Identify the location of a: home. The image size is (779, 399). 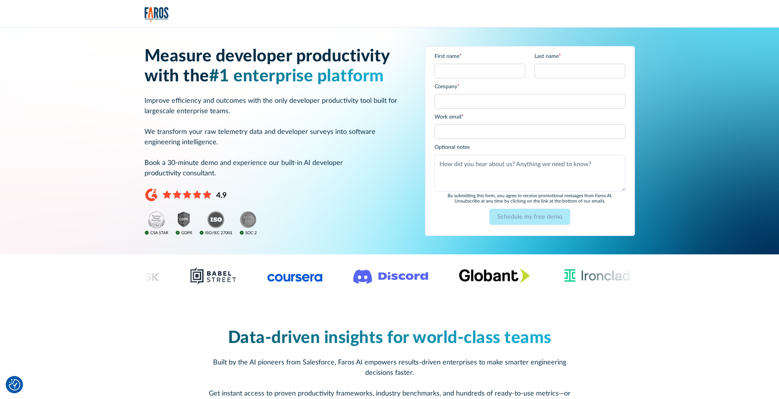
(157, 15).